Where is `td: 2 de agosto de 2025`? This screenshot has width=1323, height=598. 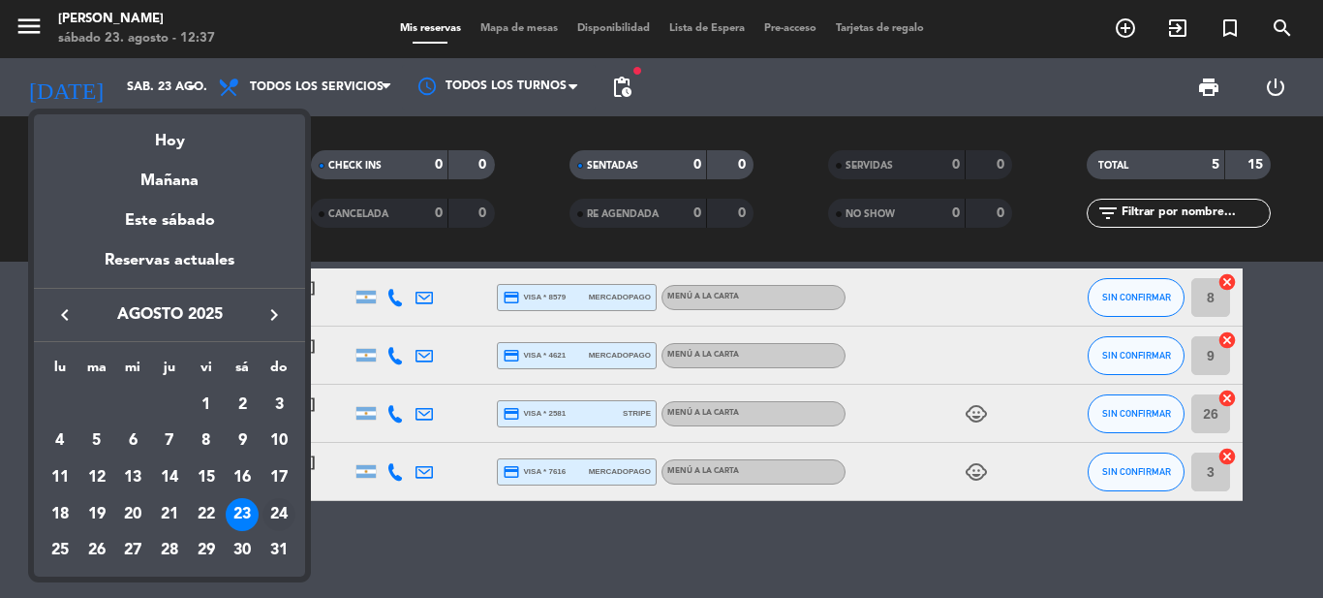 td: 2 de agosto de 2025 is located at coordinates (243, 405).